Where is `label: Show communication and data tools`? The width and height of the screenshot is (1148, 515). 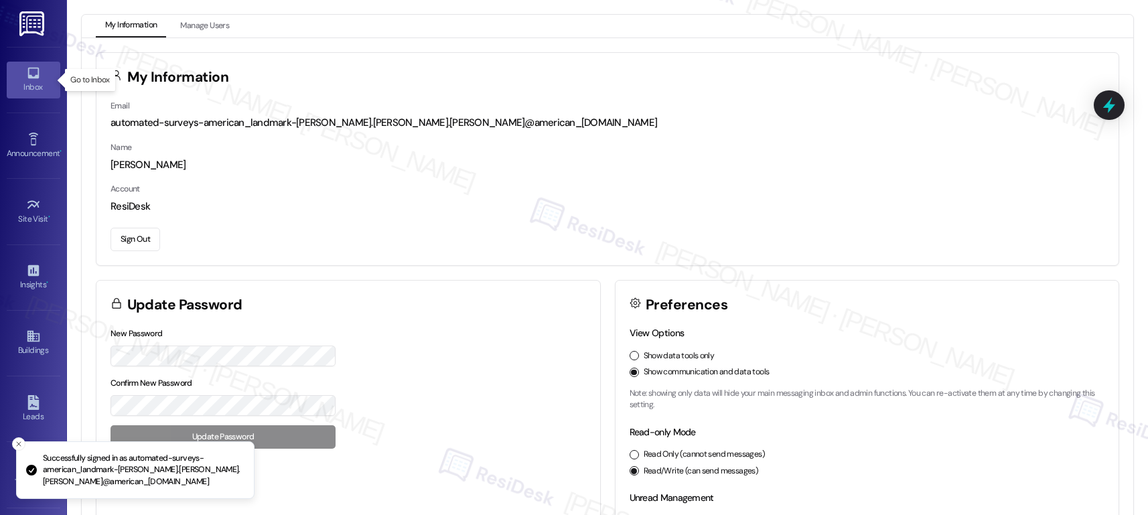 label: Show communication and data tools is located at coordinates (707, 372).